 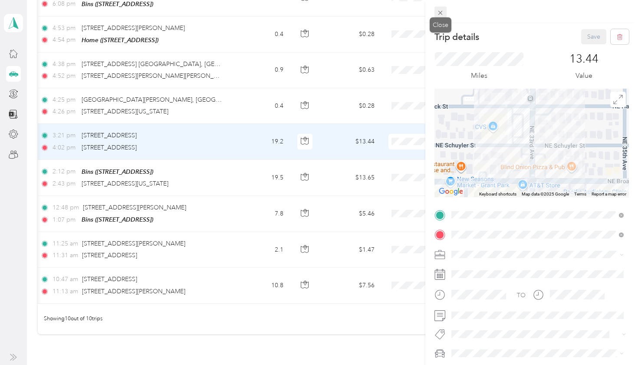 I want to click on p: Miles, so click(x=479, y=76).